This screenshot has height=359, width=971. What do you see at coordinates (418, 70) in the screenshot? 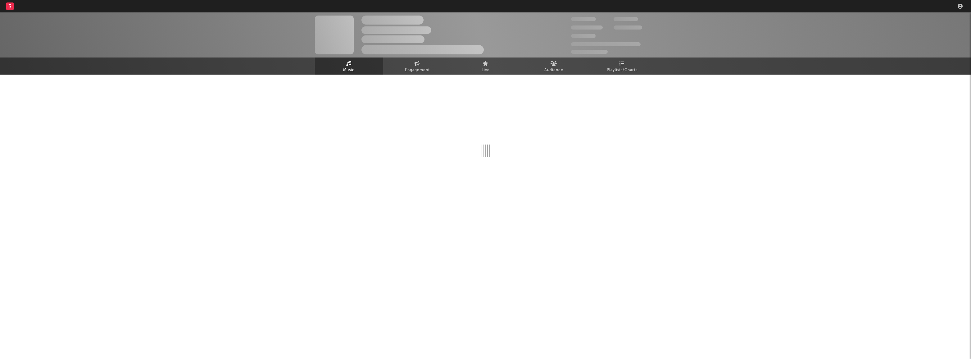
I see `span: Engagement` at bounding box center [418, 70].